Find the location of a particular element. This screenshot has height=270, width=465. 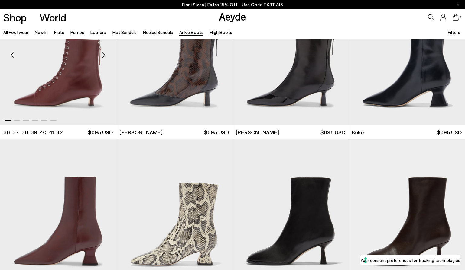

a: Shop is located at coordinates (15, 17).